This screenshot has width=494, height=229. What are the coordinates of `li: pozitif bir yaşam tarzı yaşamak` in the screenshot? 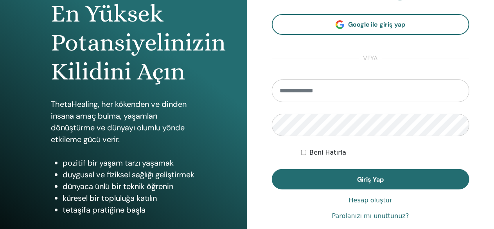 It's located at (129, 163).